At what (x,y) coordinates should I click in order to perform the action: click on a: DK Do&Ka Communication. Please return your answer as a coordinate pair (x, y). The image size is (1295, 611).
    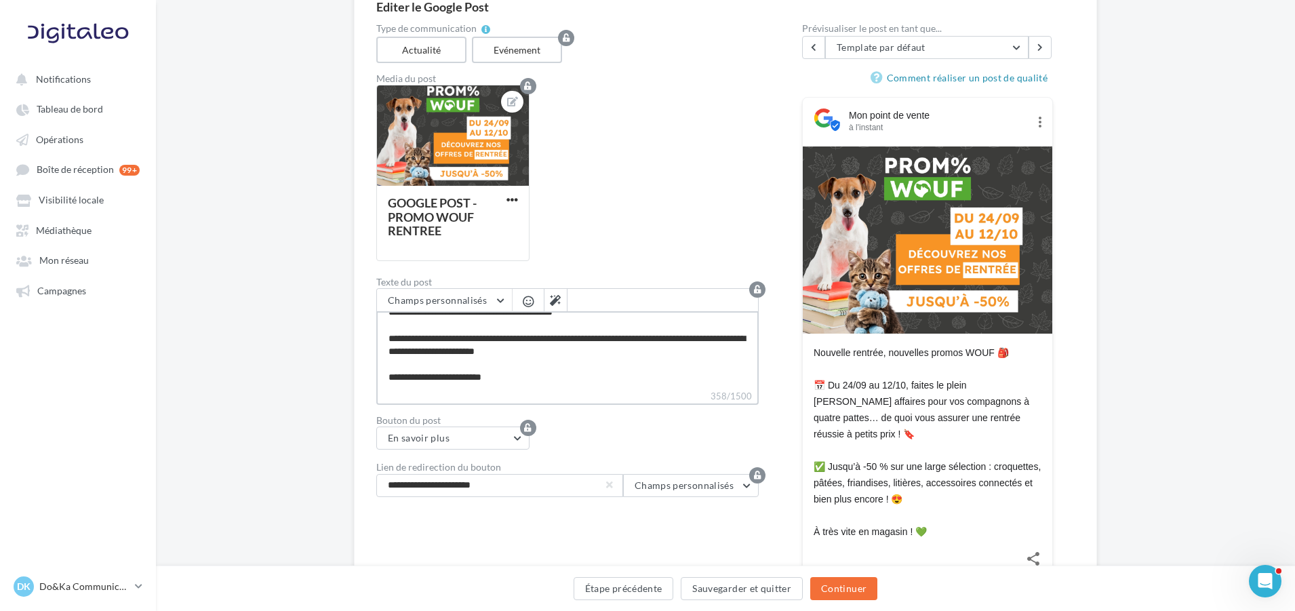
    Looking at the image, I should click on (78, 587).